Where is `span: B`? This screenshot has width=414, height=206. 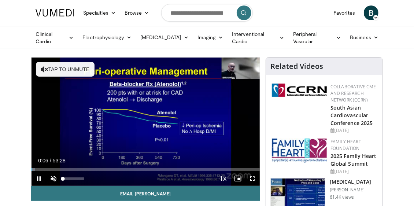 span: B is located at coordinates (371, 13).